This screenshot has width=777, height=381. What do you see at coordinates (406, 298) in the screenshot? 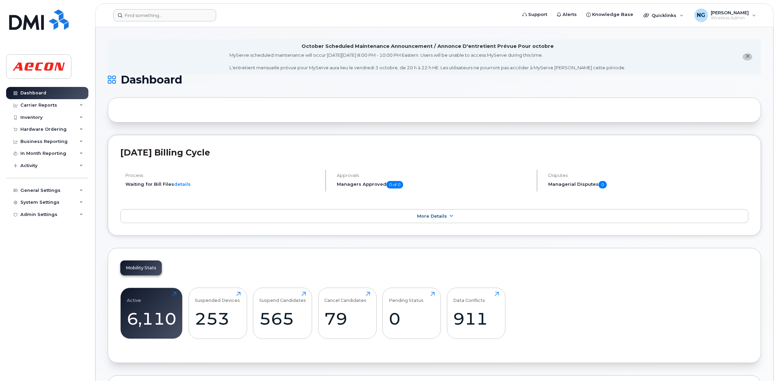
I see `div: Pending Status` at bounding box center [406, 298].